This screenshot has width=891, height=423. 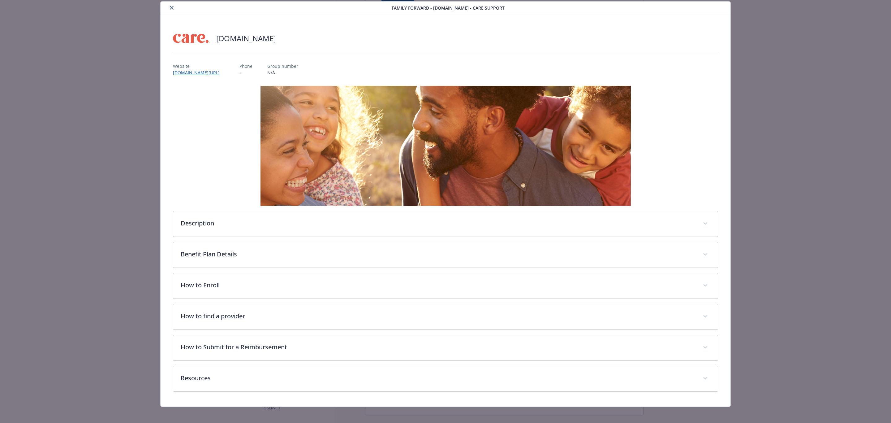 What do you see at coordinates (438, 316) in the screenshot?
I see `p: How to find a provider` at bounding box center [438, 316].